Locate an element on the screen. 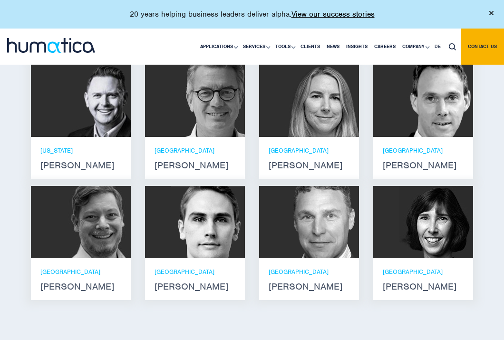 The image size is (504, 340). img: Zoë Fox is located at coordinates (322, 101).